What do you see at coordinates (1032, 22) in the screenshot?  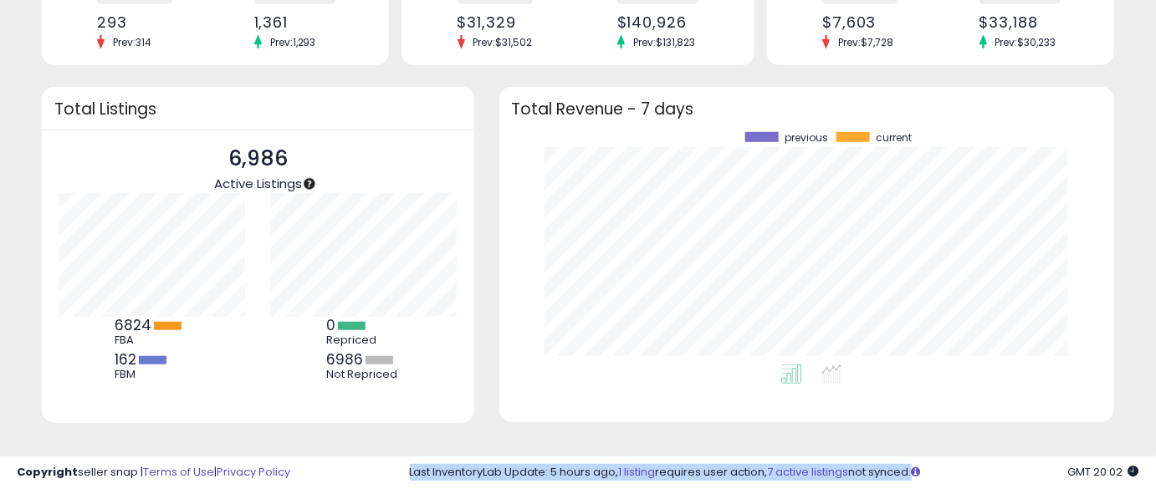 I see `div: $33,188` at bounding box center [1032, 22].